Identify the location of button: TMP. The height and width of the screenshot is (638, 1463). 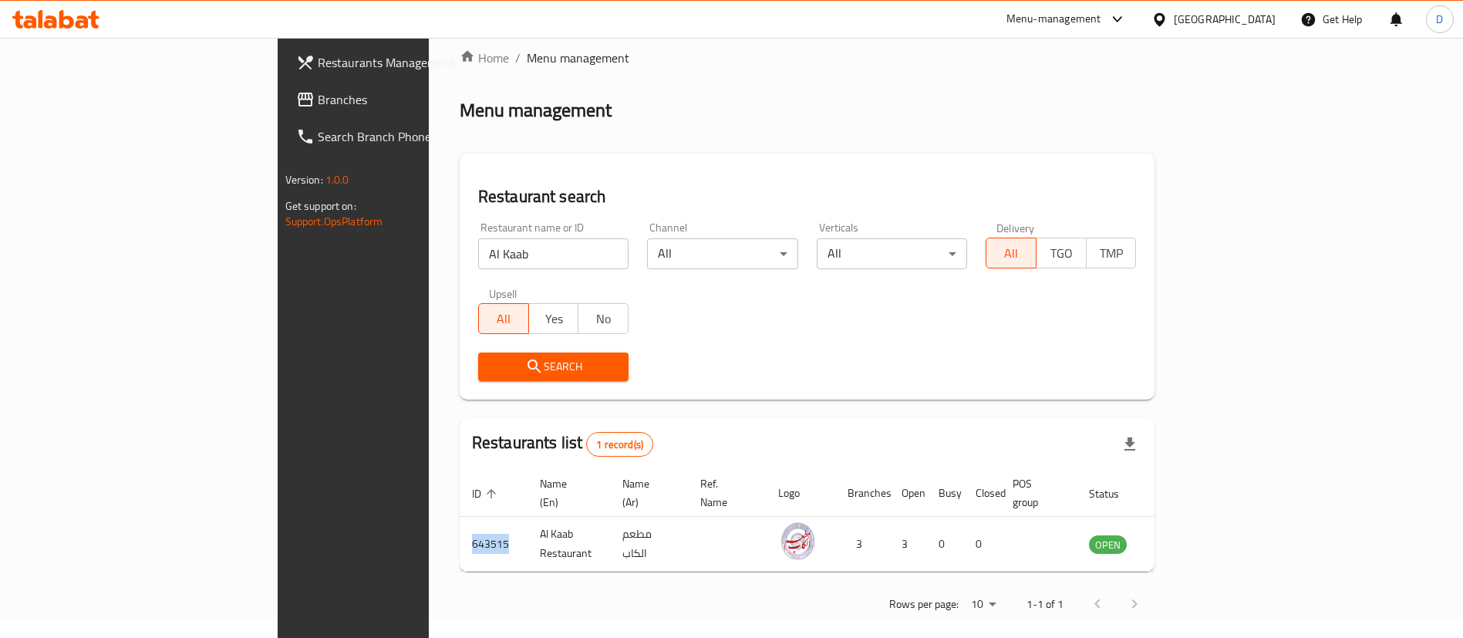
(1112, 253).